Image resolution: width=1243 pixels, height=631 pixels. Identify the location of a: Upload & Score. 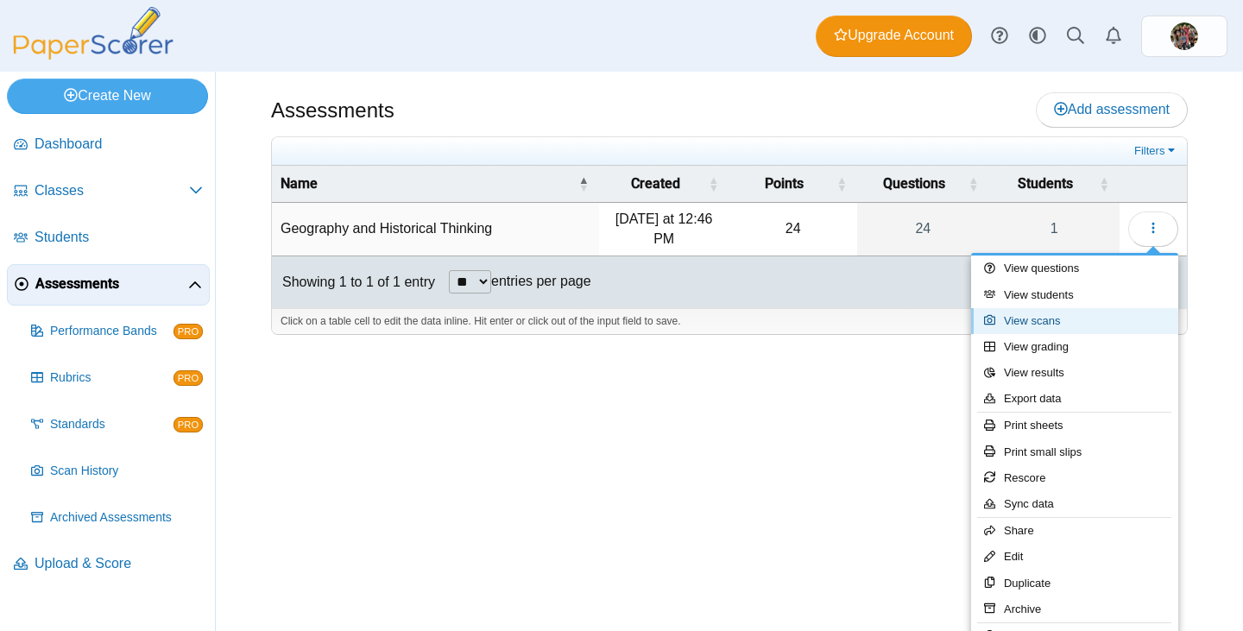
(108, 565).